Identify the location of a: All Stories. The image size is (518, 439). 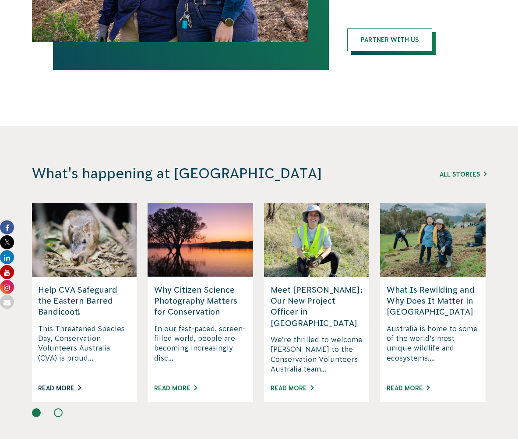
(463, 174).